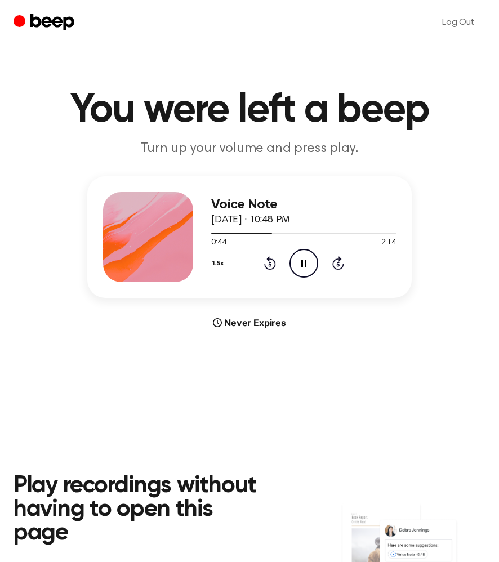 The height and width of the screenshot is (562, 499). I want to click on h1: You were left a beep, so click(250, 110).